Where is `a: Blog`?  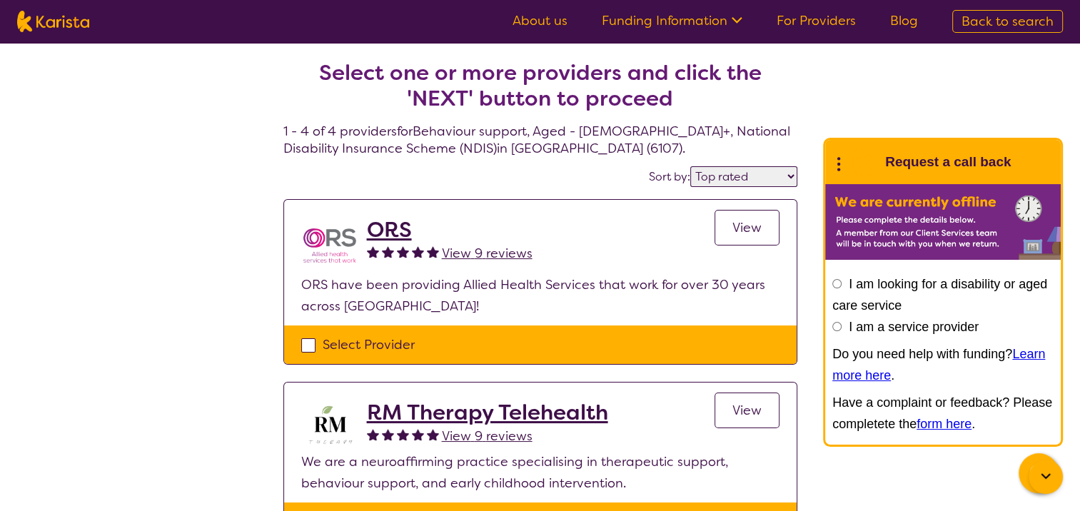
a: Blog is located at coordinates (904, 21).